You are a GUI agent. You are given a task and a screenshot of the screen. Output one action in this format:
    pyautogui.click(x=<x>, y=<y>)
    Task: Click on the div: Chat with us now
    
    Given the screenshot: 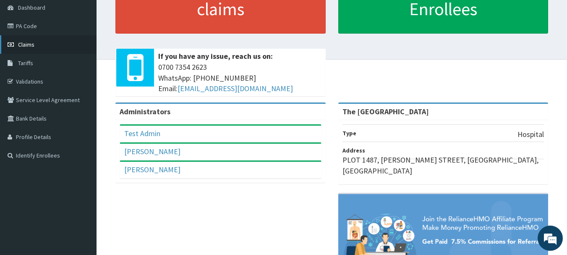 What is the action you would take?
    pyautogui.click(x=92, y=53)
    